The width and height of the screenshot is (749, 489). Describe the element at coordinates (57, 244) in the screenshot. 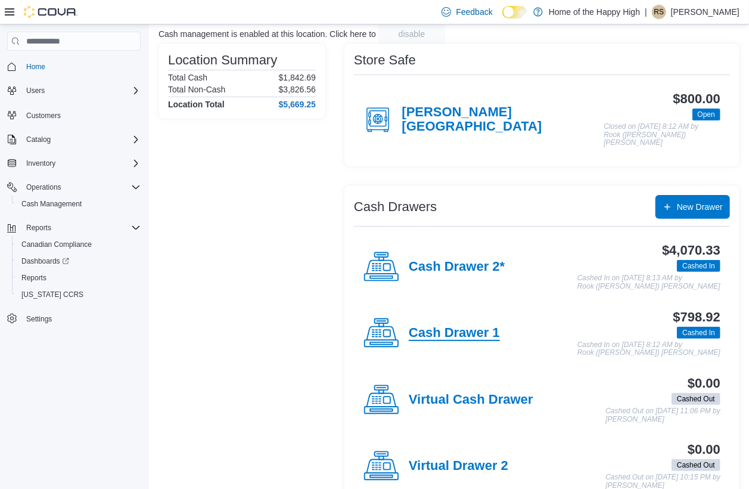

I see `a: Canadian Compliance` at that location.